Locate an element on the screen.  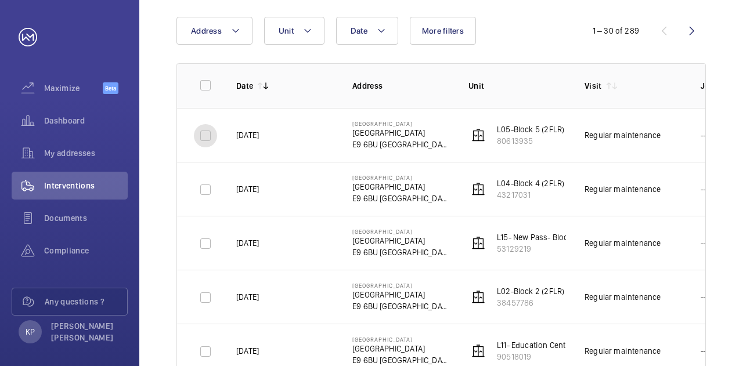
span: Beta is located at coordinates (110, 88).